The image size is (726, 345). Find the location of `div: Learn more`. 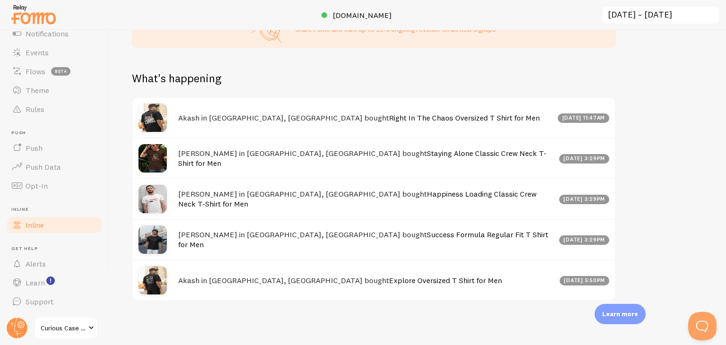

div: Learn more is located at coordinates (620, 314).